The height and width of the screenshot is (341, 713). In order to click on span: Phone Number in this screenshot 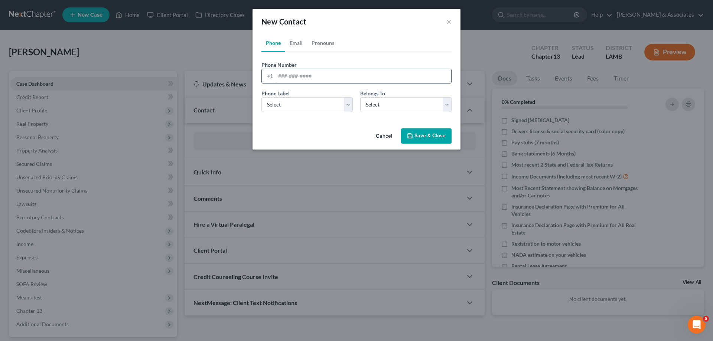, I will do `click(279, 65)`.